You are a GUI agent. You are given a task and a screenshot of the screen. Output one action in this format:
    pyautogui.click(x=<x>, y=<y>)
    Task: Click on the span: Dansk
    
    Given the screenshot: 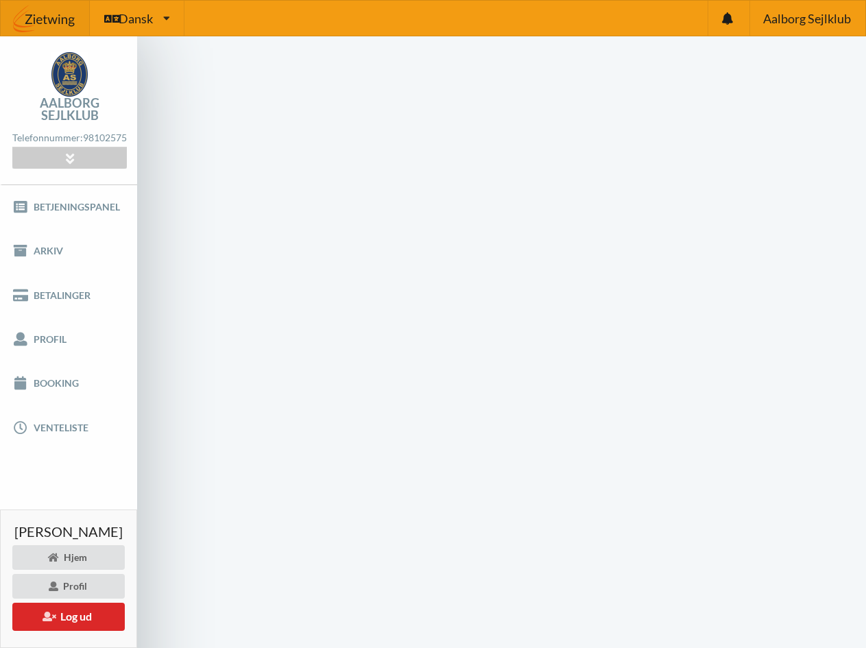 What is the action you would take?
    pyautogui.click(x=136, y=19)
    